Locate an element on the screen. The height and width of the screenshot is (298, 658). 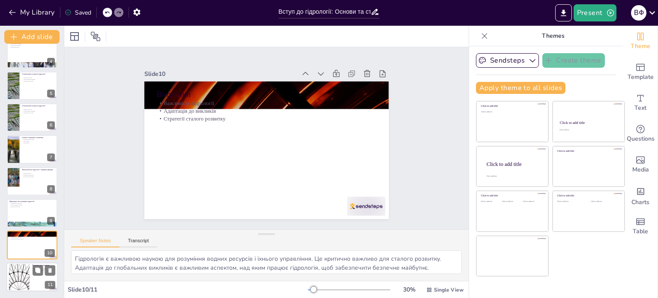
div: Add charts and graphs is located at coordinates (641, 195).